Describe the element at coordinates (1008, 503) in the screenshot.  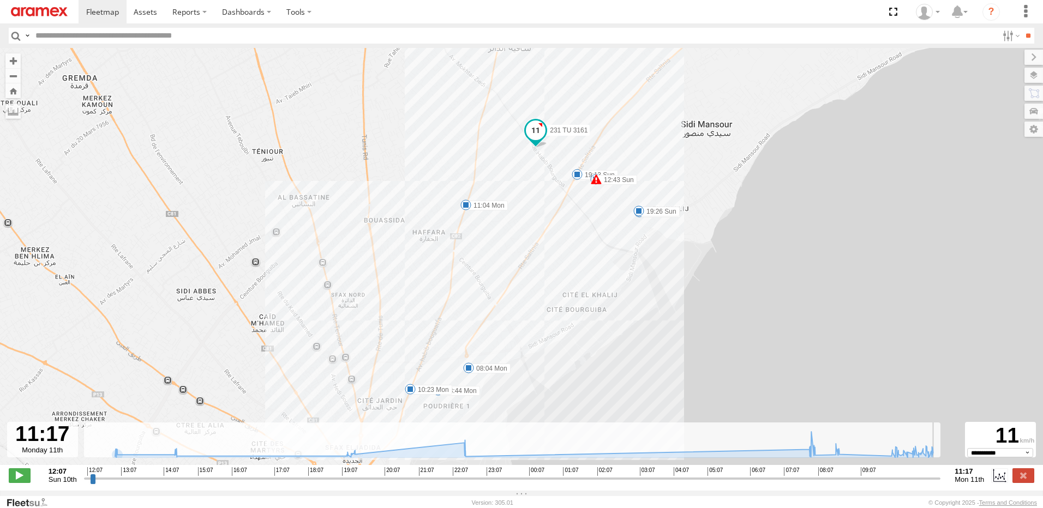
I see `a: Terms and Conditions` at that location.